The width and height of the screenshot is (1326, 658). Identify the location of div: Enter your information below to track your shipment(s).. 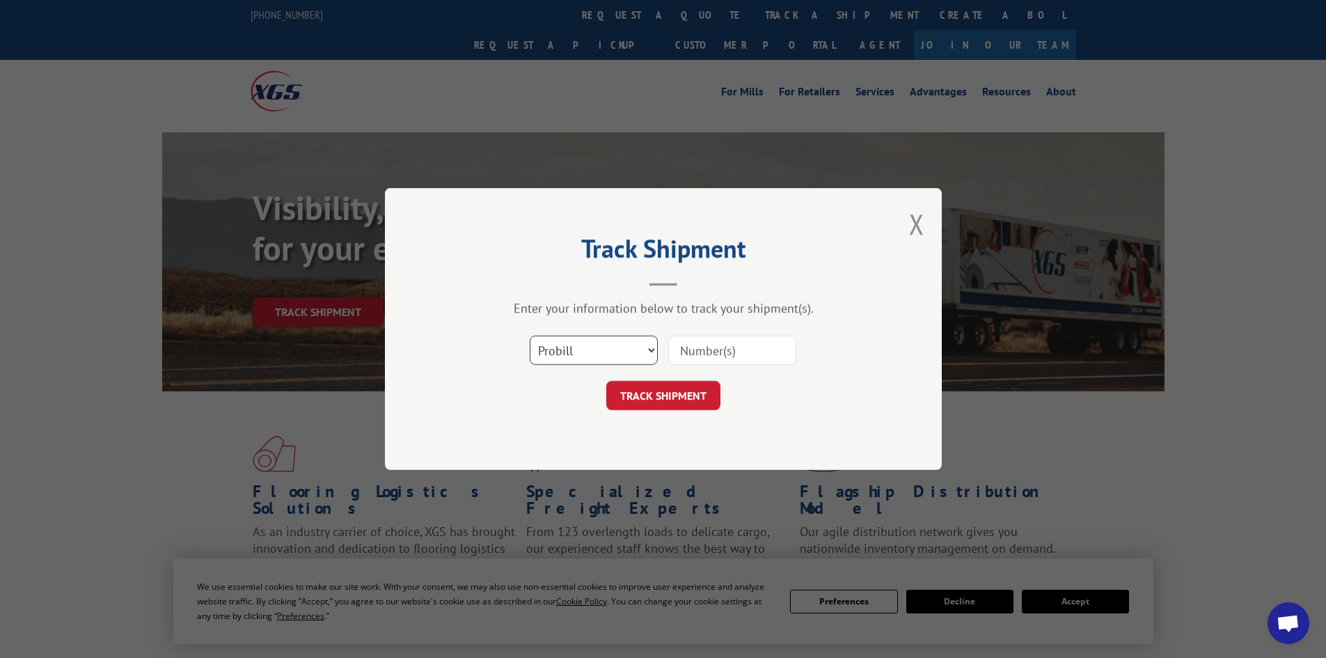
(663, 308).